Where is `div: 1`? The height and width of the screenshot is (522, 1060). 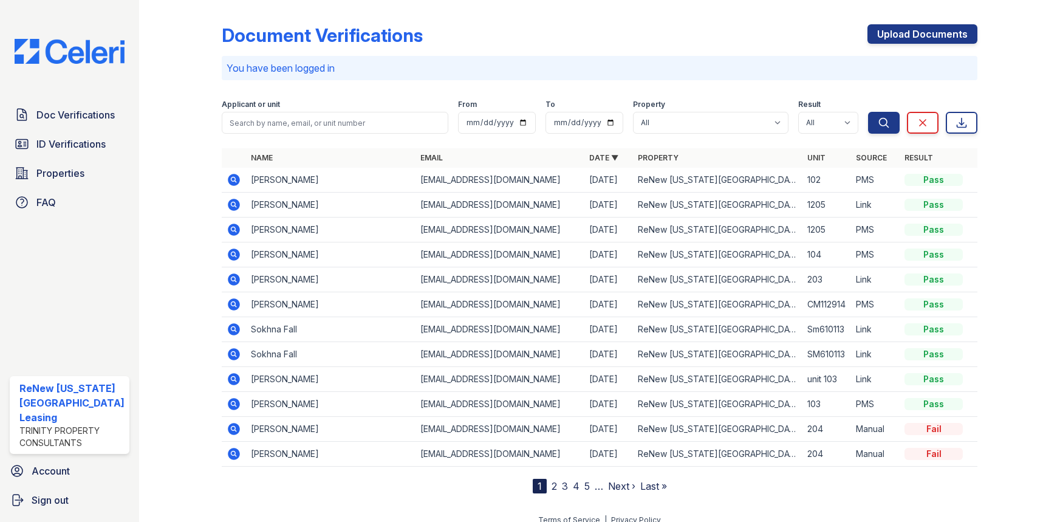
div: 1 is located at coordinates (539, 486).